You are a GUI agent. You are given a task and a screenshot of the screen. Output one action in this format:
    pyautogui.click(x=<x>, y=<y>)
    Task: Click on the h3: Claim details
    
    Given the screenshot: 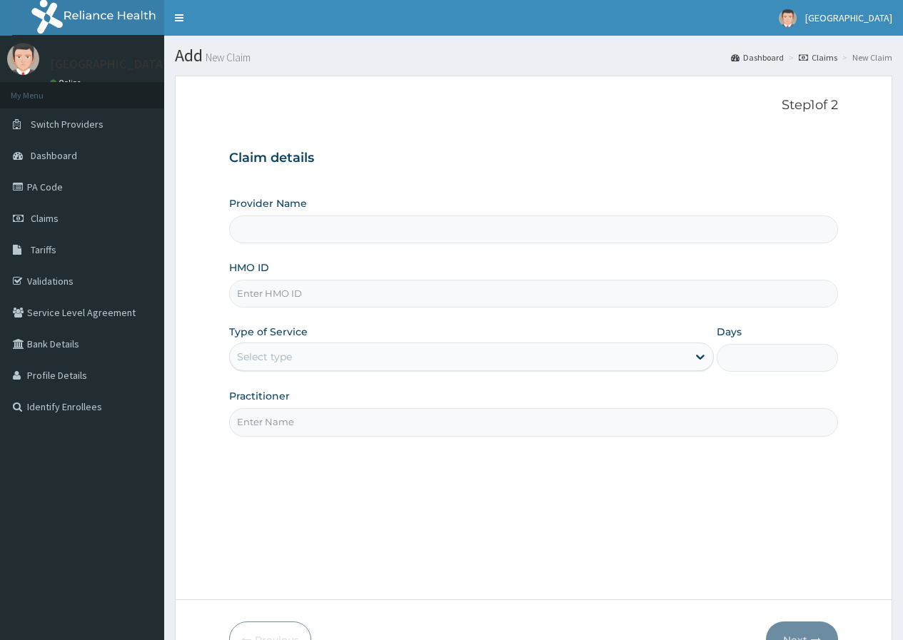 What is the action you would take?
    pyautogui.click(x=533, y=158)
    